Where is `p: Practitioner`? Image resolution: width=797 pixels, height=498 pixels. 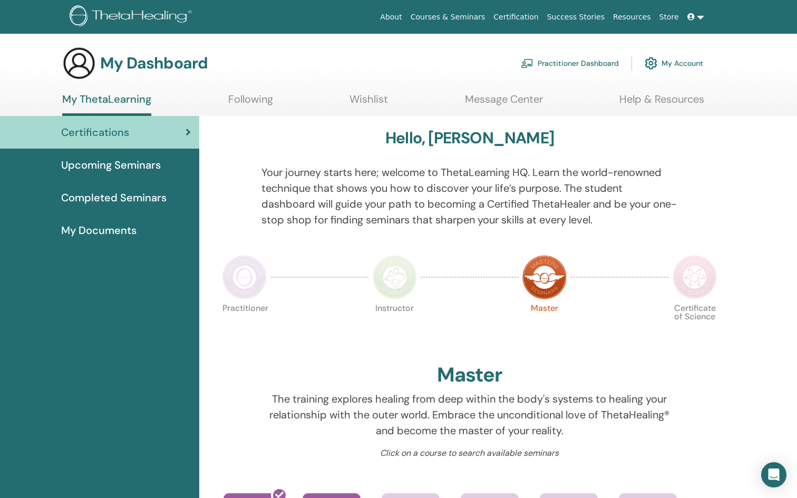 p: Practitioner is located at coordinates (245, 326).